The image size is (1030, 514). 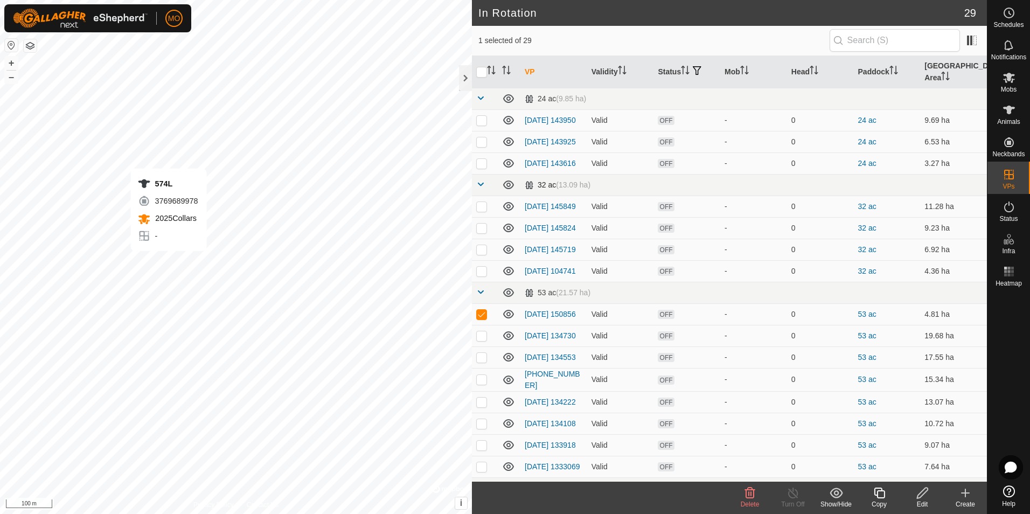 What do you see at coordinates (1008, 154) in the screenshot?
I see `span: Neckbands` at bounding box center [1008, 154].